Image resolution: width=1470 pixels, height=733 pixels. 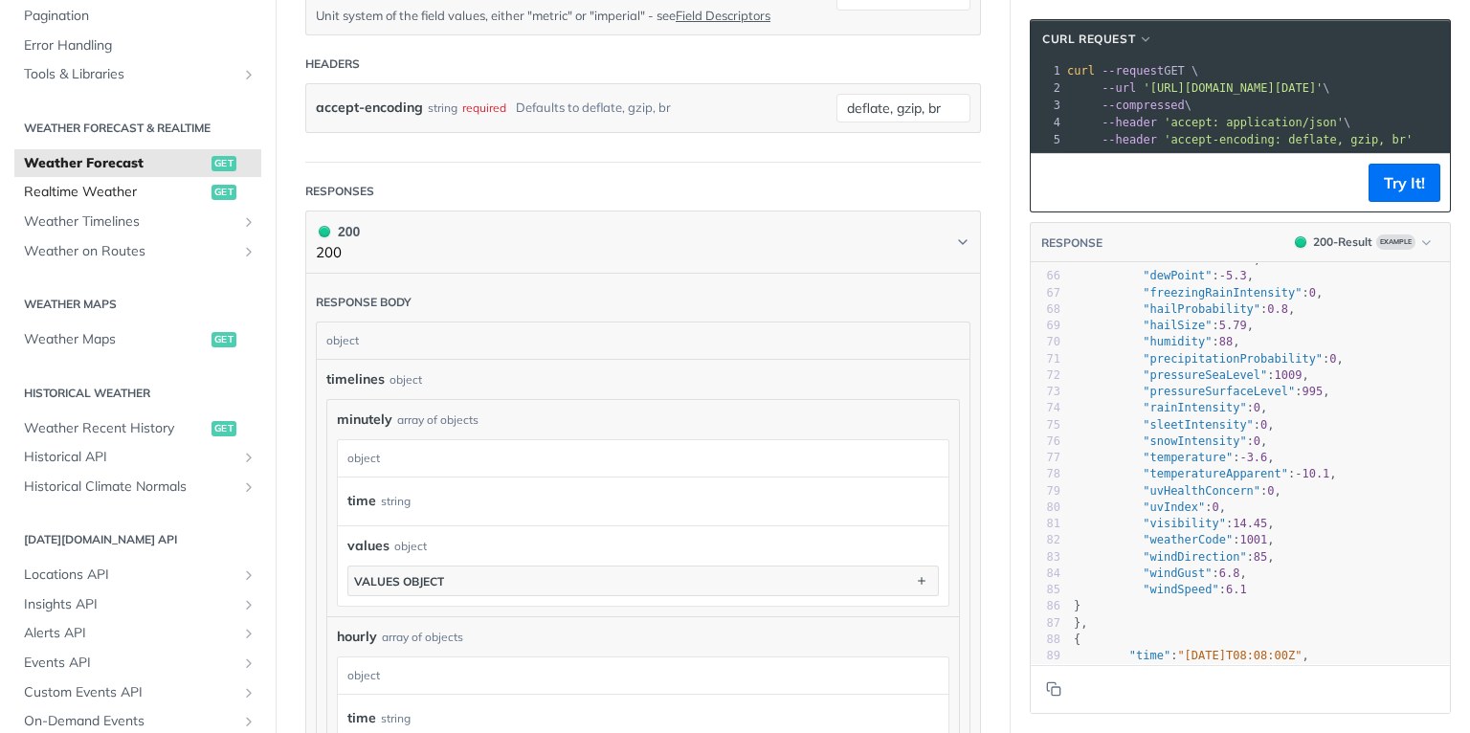 What do you see at coordinates (1045, 507) in the screenshot?
I see `div: 80` at bounding box center [1045, 507].